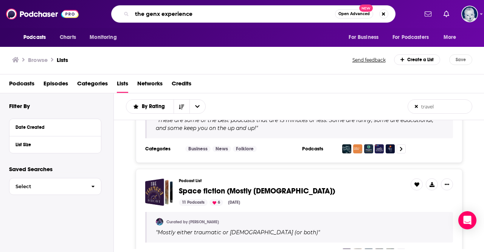  What do you see at coordinates (417, 60) in the screenshot?
I see `div: Create a List` at bounding box center [417, 60].